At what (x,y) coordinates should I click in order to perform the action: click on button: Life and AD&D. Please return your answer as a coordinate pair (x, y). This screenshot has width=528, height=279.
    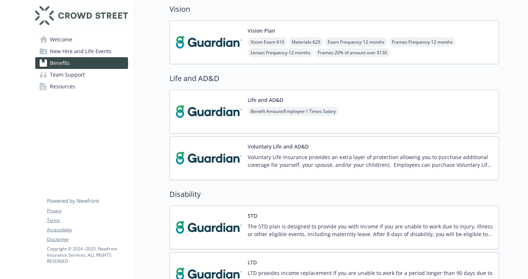
    Looking at the image, I should click on (265, 100).